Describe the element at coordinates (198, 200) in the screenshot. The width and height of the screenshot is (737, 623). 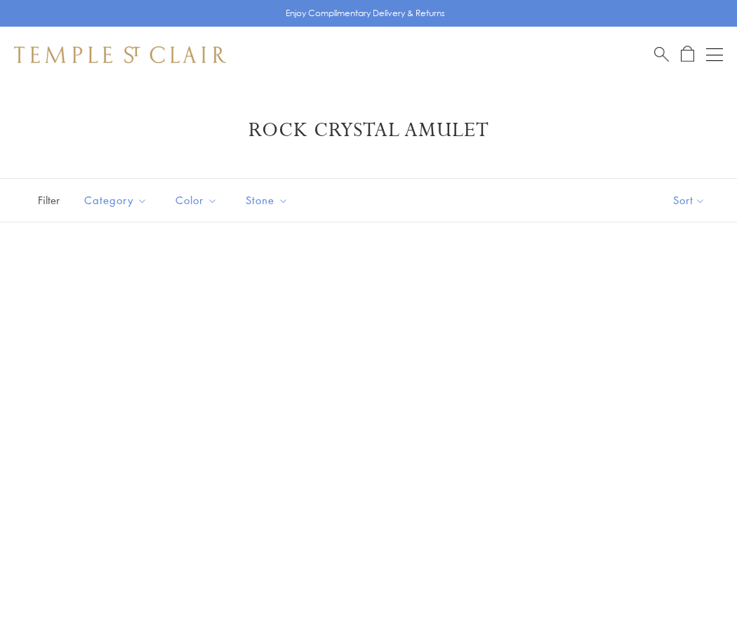
I see `span: Color` at that location.